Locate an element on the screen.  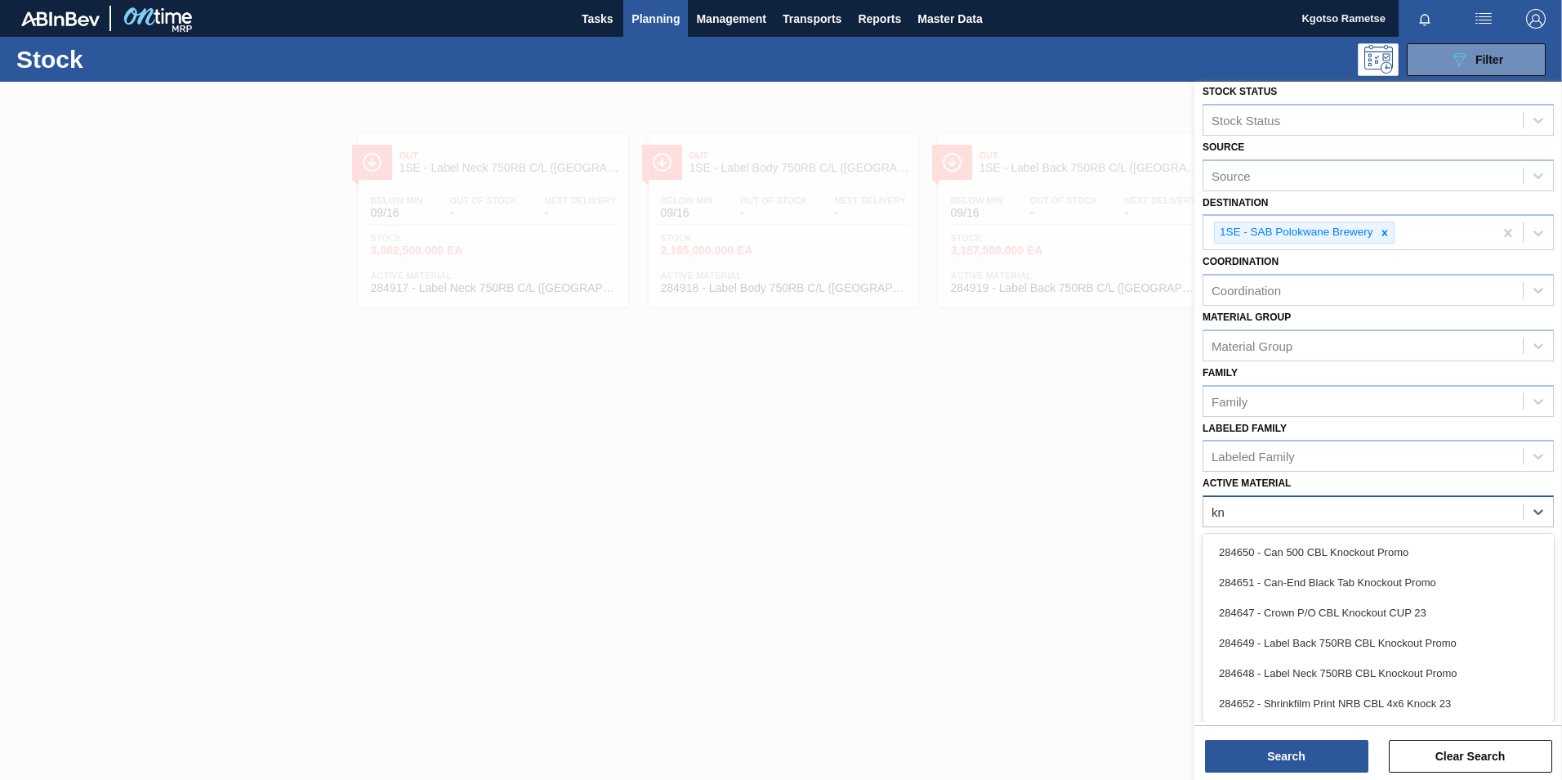
div: Family is located at coordinates (1230, 400).